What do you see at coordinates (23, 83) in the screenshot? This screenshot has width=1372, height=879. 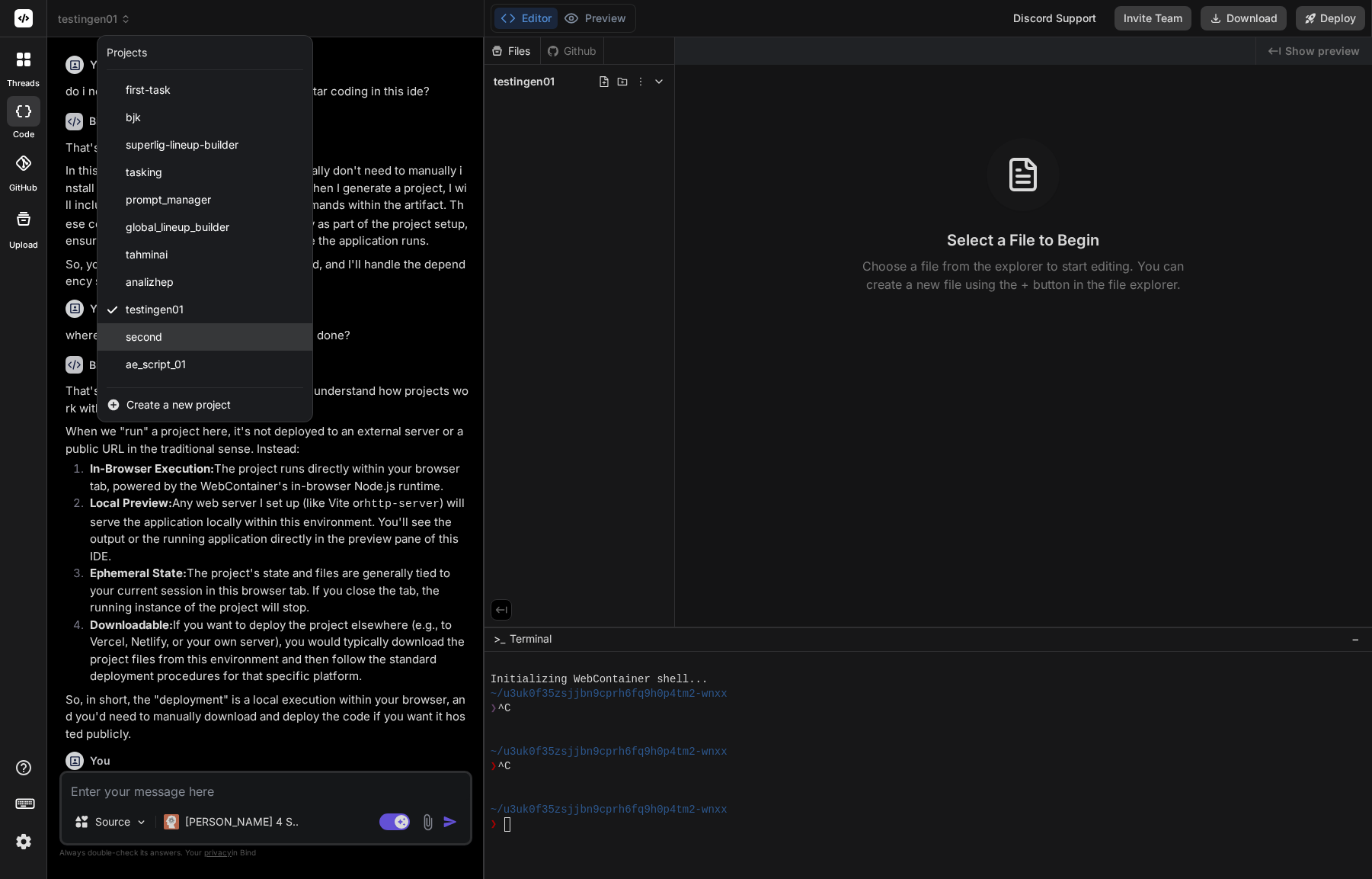 I see `label: threads` at bounding box center [23, 83].